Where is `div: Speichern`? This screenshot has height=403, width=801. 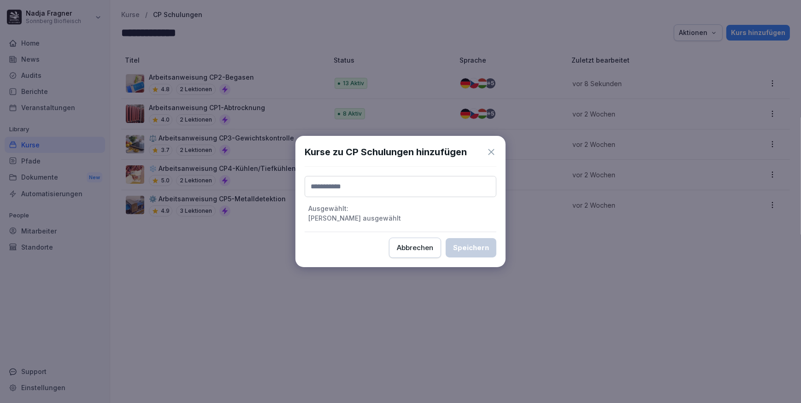 div: Speichern is located at coordinates (471, 248).